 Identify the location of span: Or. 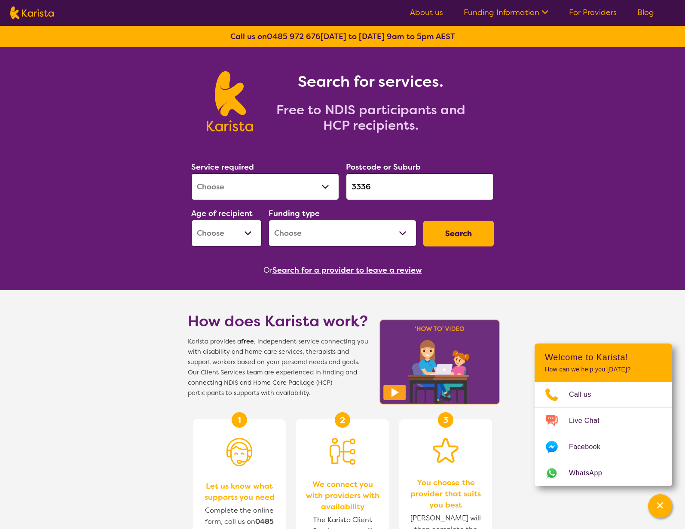
(268, 270).